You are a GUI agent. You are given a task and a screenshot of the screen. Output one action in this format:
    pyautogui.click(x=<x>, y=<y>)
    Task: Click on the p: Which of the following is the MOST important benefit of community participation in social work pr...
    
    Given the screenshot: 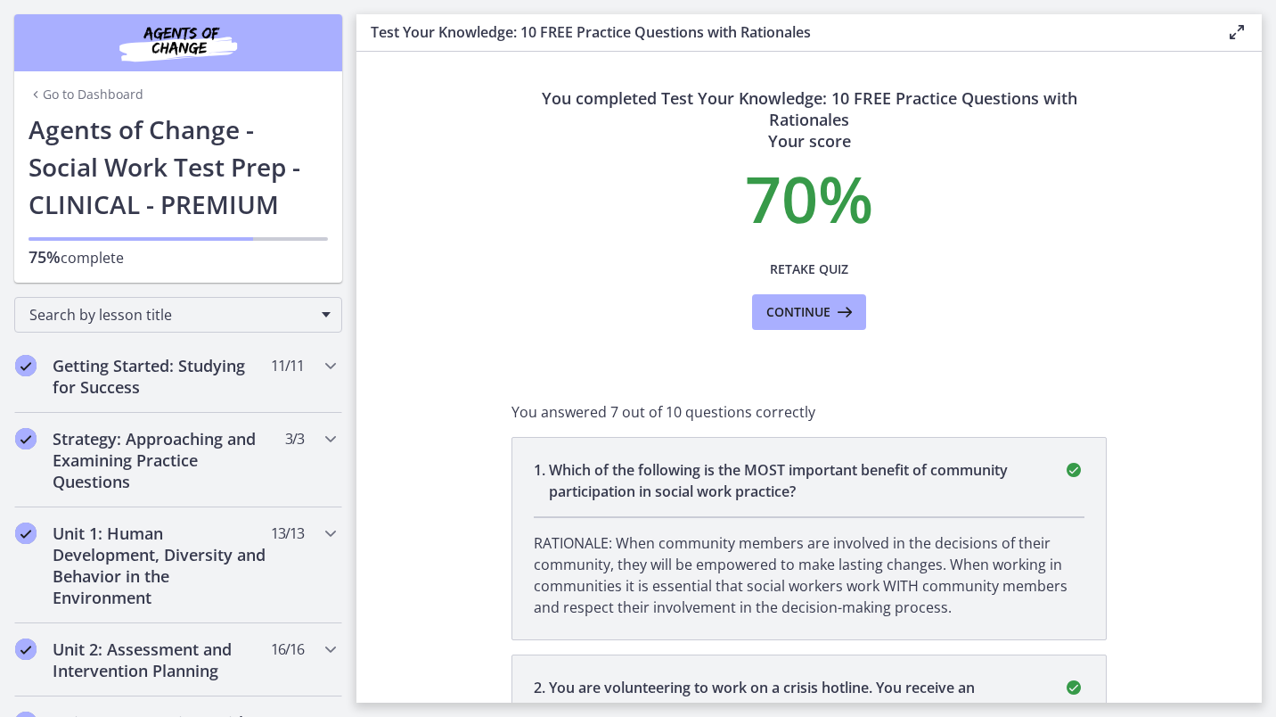 What is the action you would take?
    pyautogui.click(x=795, y=480)
    